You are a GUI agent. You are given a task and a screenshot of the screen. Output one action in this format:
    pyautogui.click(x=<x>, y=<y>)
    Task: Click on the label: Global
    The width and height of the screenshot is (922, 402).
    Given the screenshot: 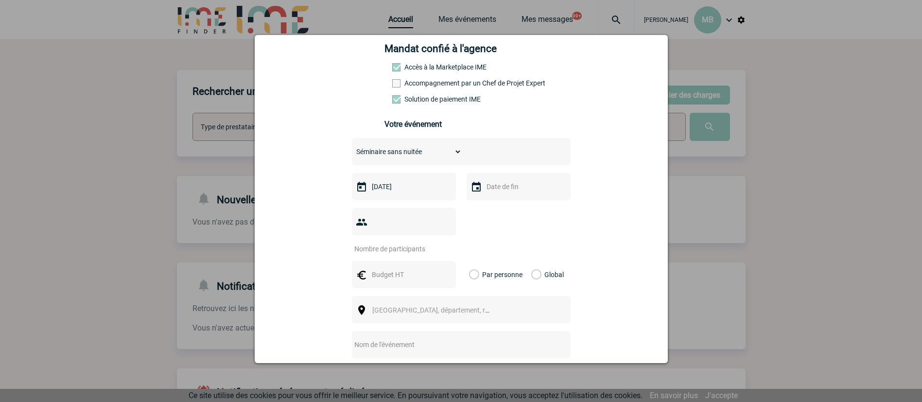 What is the action you would take?
    pyautogui.click(x=534, y=275)
    